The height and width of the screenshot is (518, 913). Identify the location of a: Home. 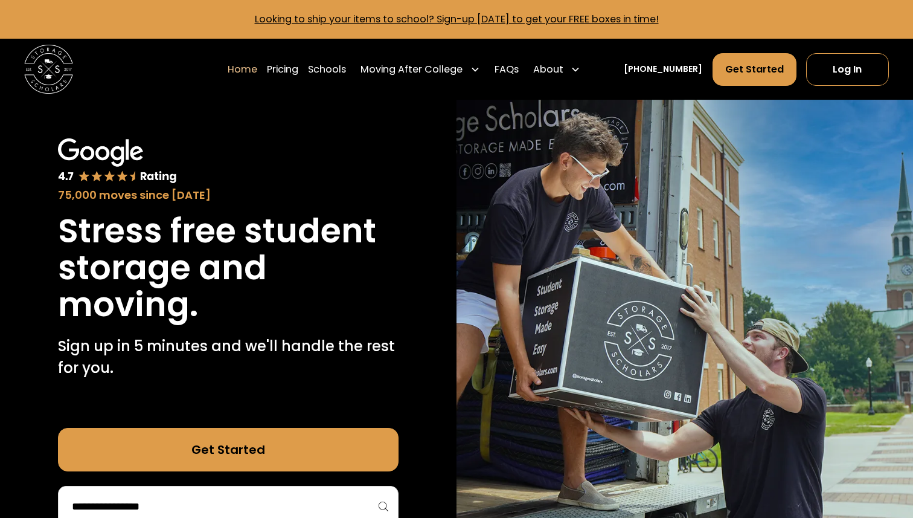
(242, 69).